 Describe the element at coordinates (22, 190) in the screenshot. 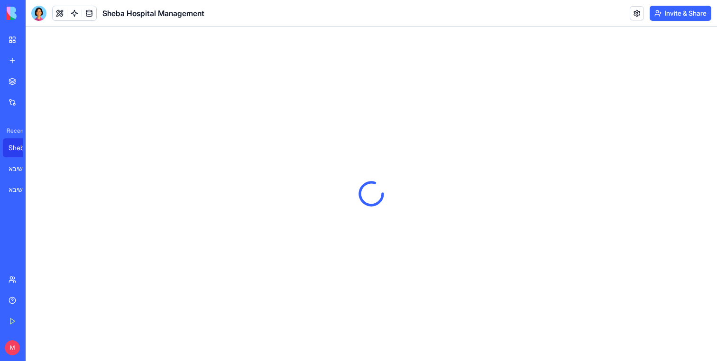

I see `a: מערכת ניהול רופאים שיבא` at that location.